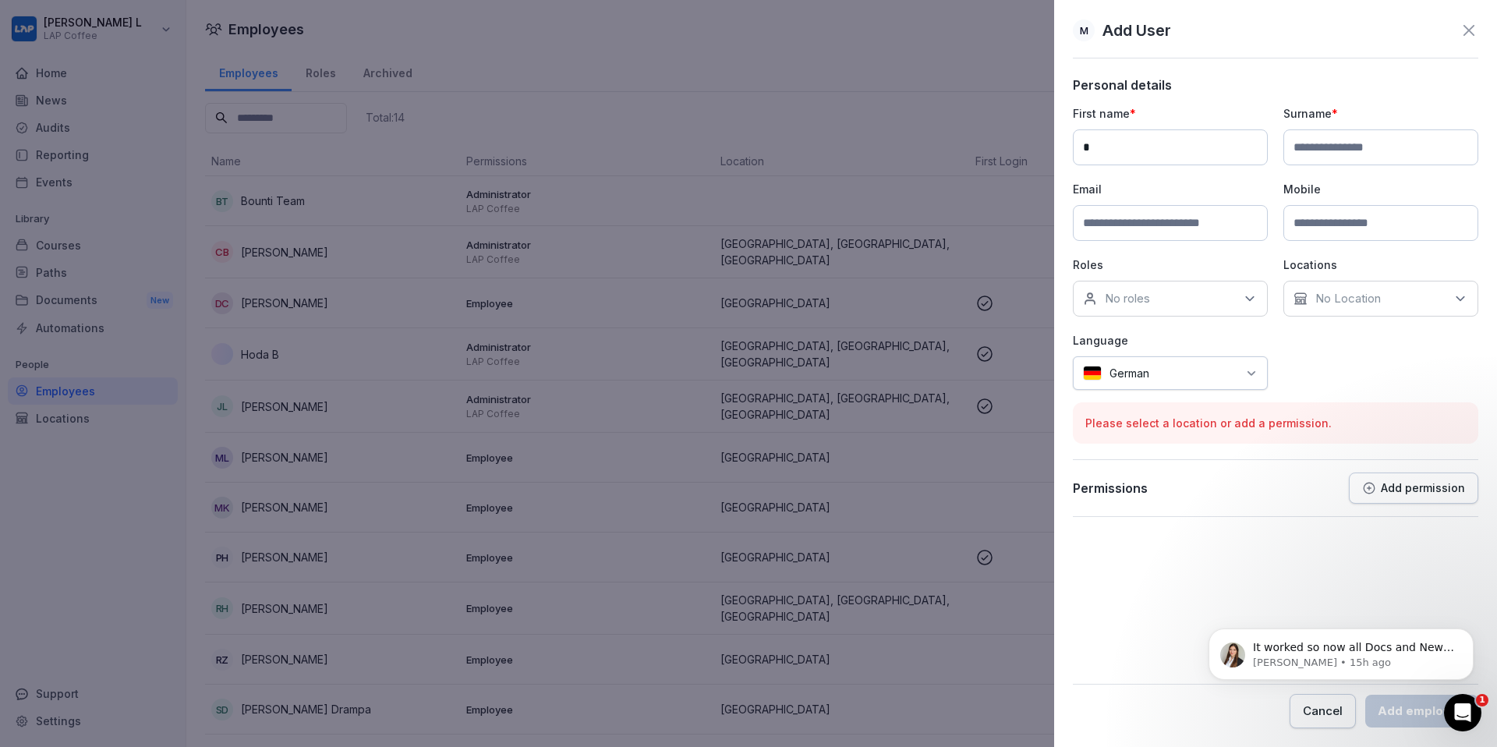 The width and height of the screenshot is (1497, 747). Describe the element at coordinates (1137, 30) in the screenshot. I see `p: Add User` at that location.